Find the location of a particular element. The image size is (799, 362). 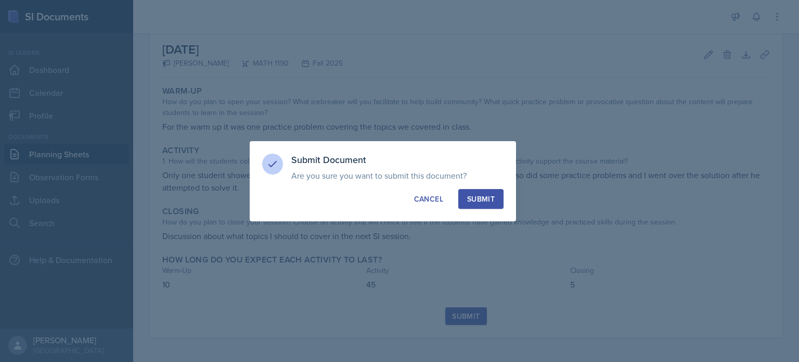

div: Cancel is located at coordinates (429, 199).